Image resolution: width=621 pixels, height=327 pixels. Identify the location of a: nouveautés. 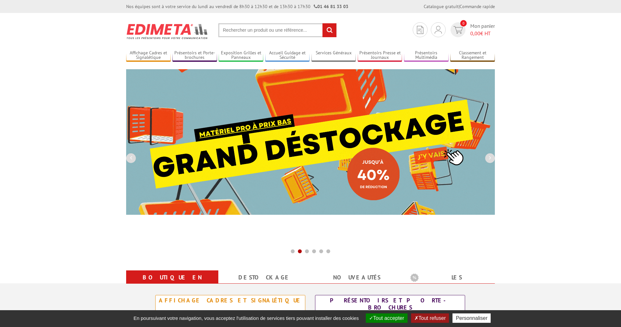
(356, 277).